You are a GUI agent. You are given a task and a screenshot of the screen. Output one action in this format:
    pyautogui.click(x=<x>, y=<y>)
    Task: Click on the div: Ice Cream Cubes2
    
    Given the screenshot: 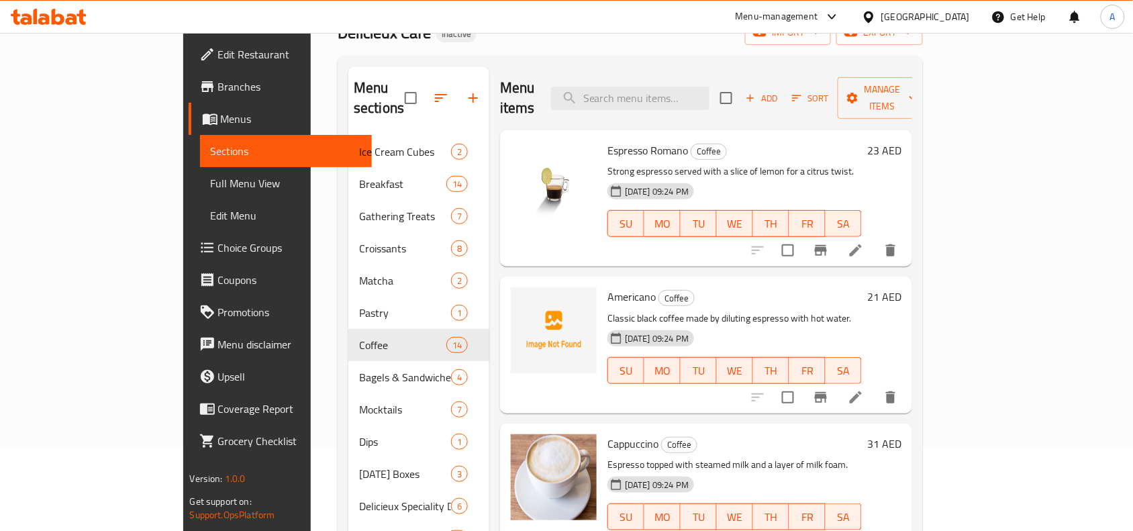 What is the action you would take?
    pyautogui.click(x=419, y=152)
    